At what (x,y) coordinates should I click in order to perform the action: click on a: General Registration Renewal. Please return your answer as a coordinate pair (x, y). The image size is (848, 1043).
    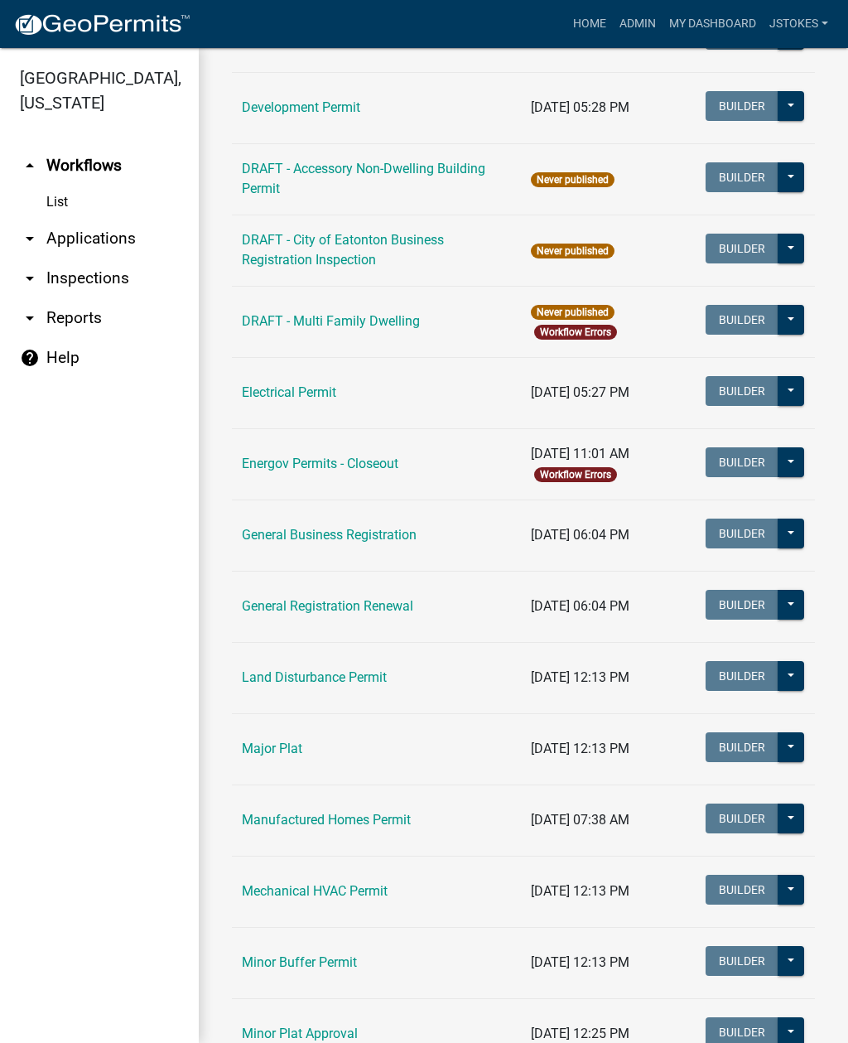
    Looking at the image, I should click on (327, 606).